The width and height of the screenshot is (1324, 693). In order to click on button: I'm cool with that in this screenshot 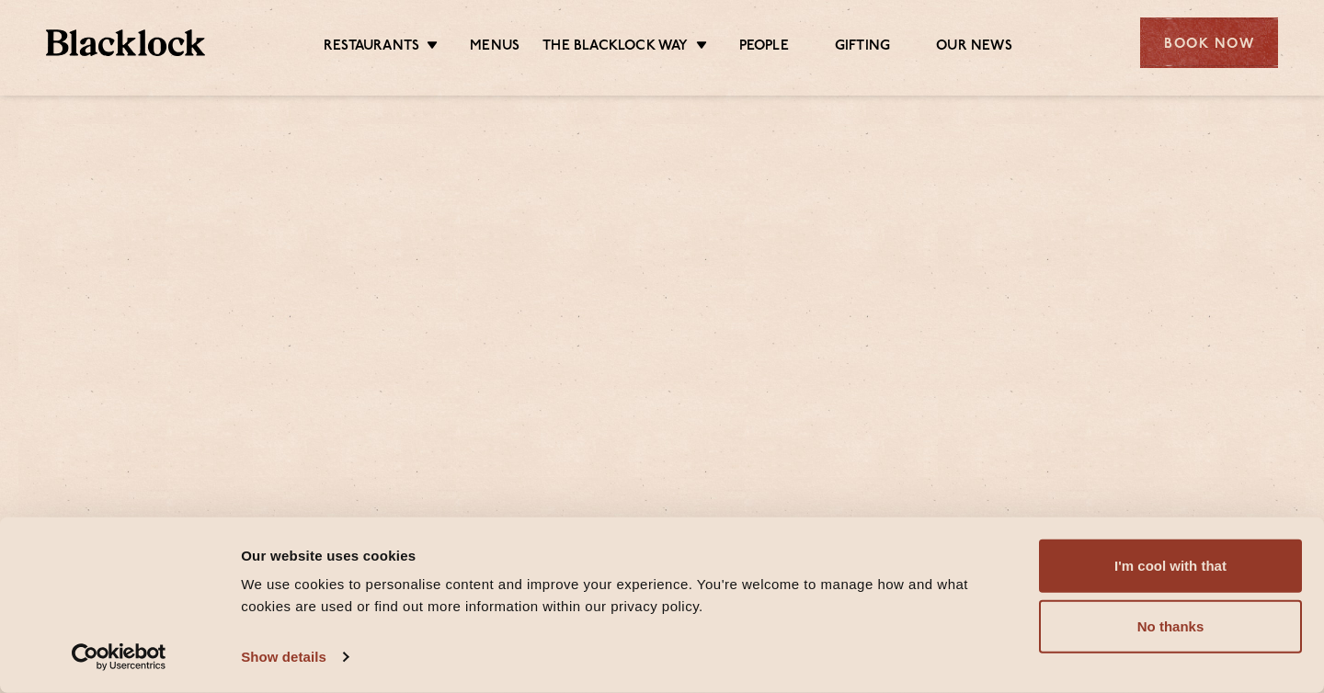, I will do `click(1170, 566)`.